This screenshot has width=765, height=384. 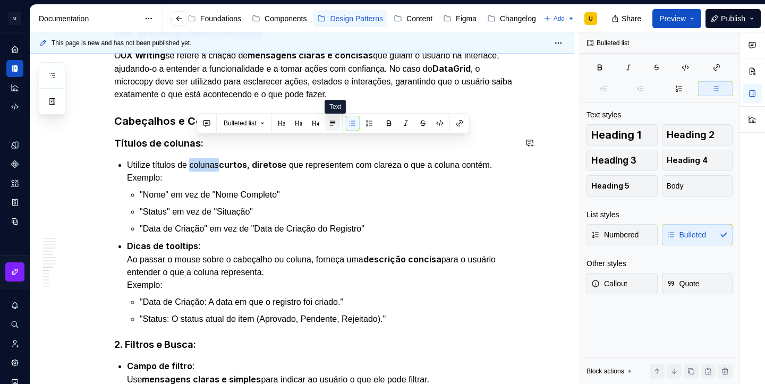 What do you see at coordinates (244, 123) in the screenshot?
I see `button: Bulleted list` at bounding box center [244, 123].